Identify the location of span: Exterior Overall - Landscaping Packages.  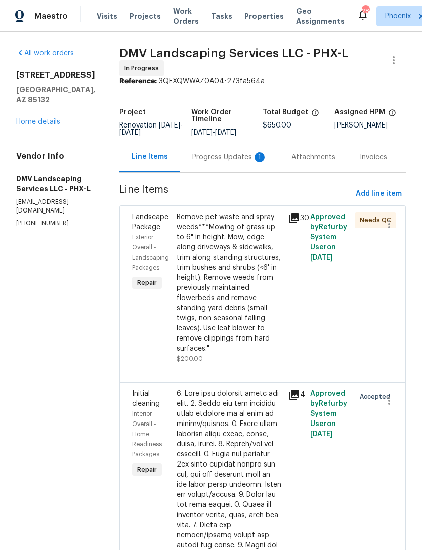
(150, 253).